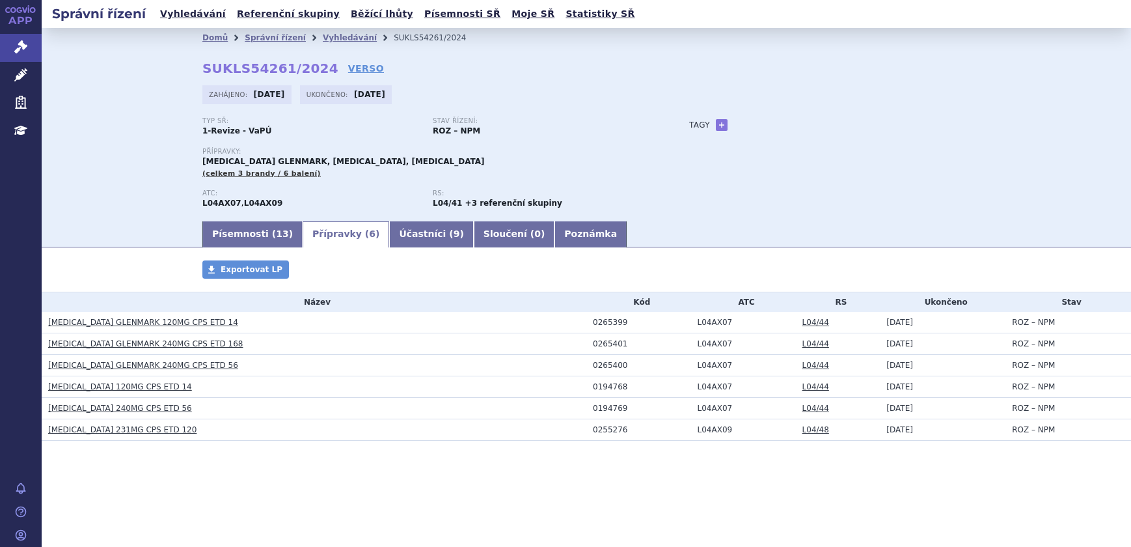 The height and width of the screenshot is (547, 1131). I want to click on span: 9, so click(457, 234).